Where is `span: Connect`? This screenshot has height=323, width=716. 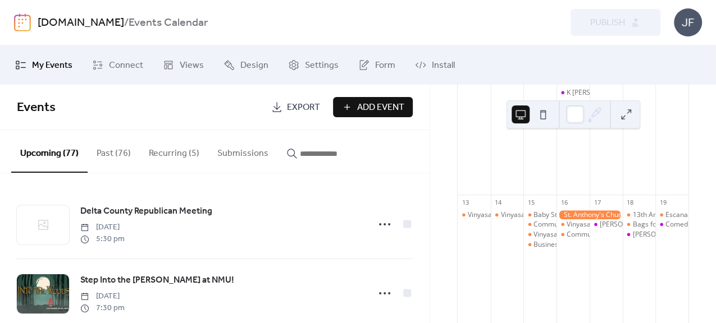 span: Connect is located at coordinates (126, 66).